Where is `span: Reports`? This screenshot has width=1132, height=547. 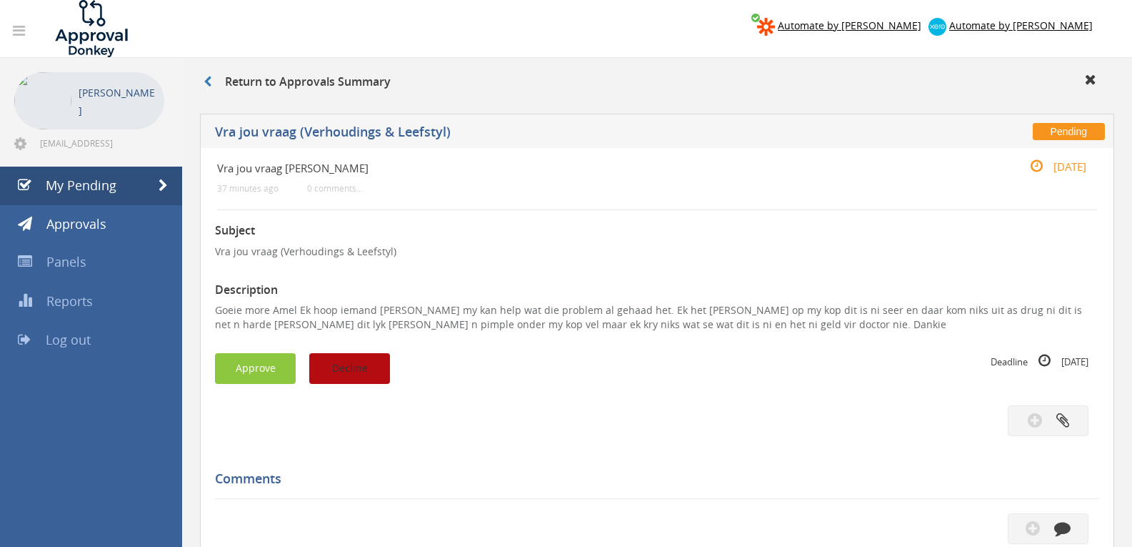 span: Reports is located at coordinates (69, 301).